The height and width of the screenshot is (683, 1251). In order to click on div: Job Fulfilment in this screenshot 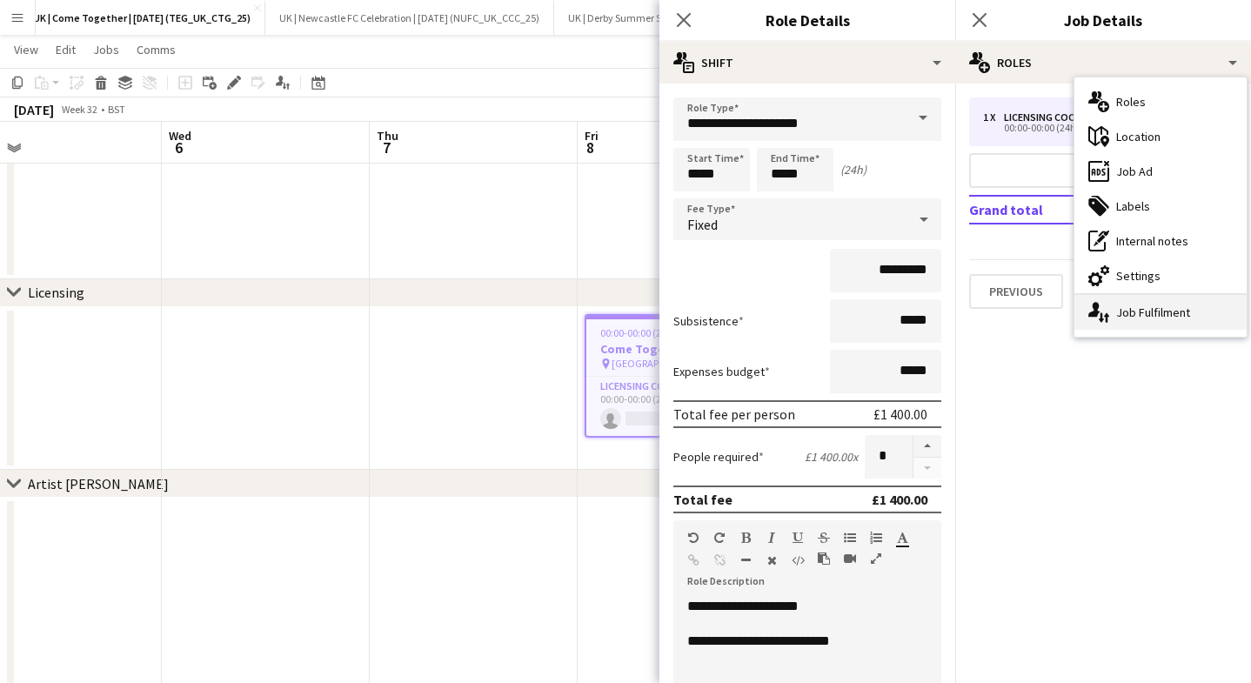, I will do `click(1160, 312)`.